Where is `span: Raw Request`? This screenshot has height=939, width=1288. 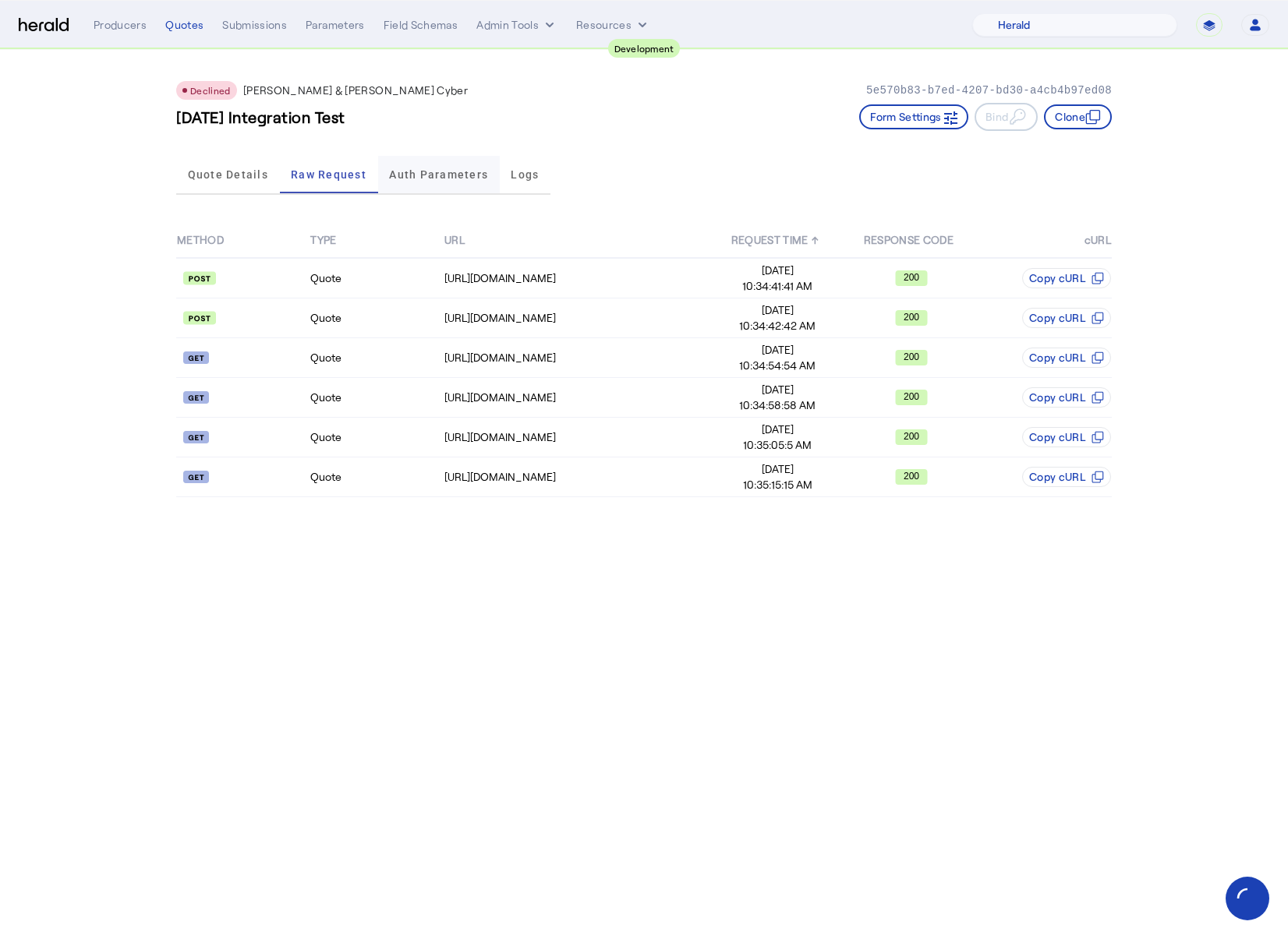 span: Raw Request is located at coordinates (328, 175).